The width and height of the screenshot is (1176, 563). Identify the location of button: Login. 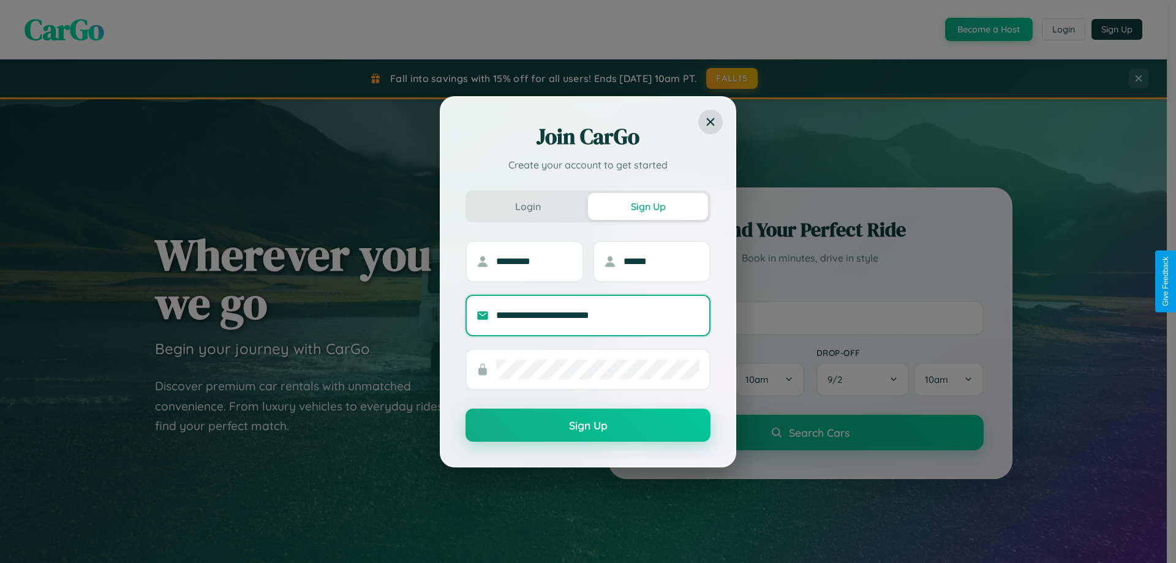
(528, 206).